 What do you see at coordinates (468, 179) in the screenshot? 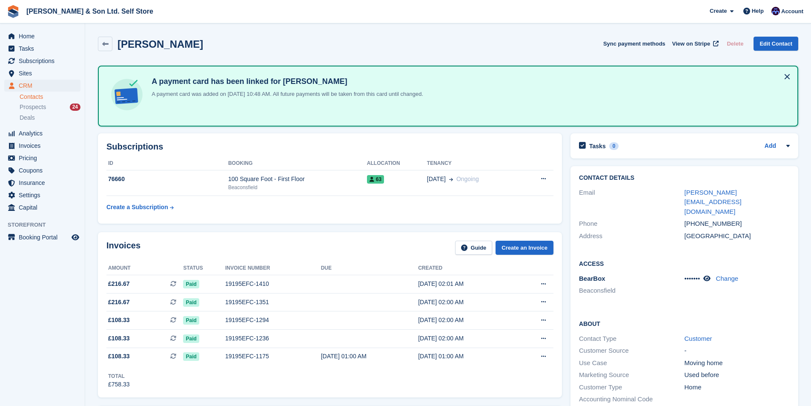
I see `span: Ongoing` at bounding box center [468, 179].